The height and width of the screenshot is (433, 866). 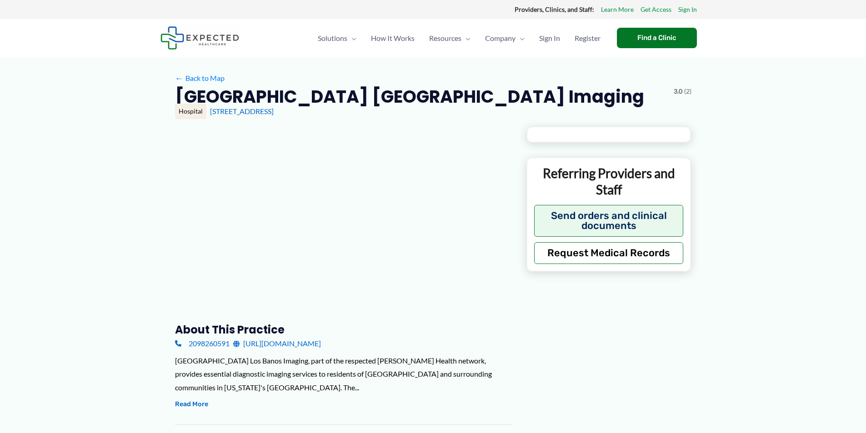 What do you see at coordinates (609, 253) in the screenshot?
I see `button: Request Medical Records` at bounding box center [609, 253].